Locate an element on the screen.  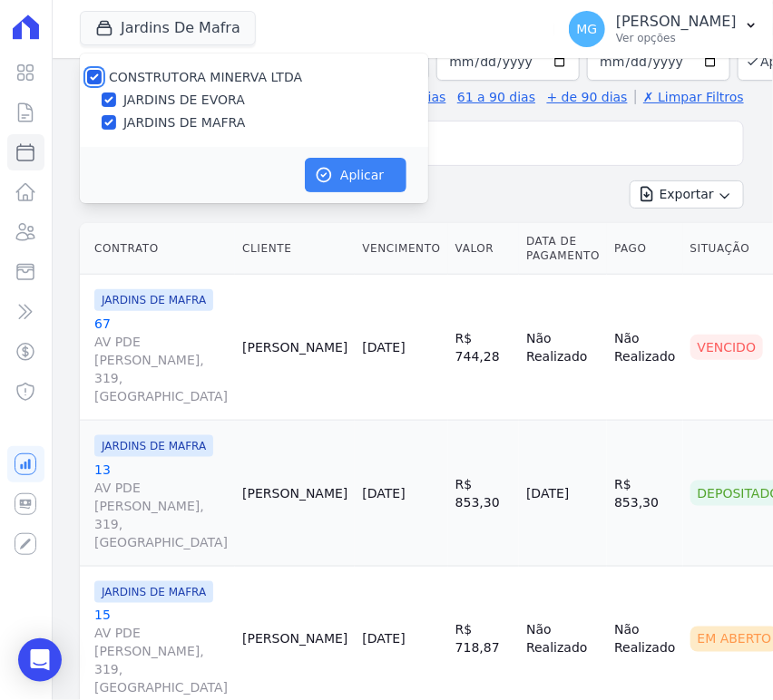
th: Cliente is located at coordinates (295, 249).